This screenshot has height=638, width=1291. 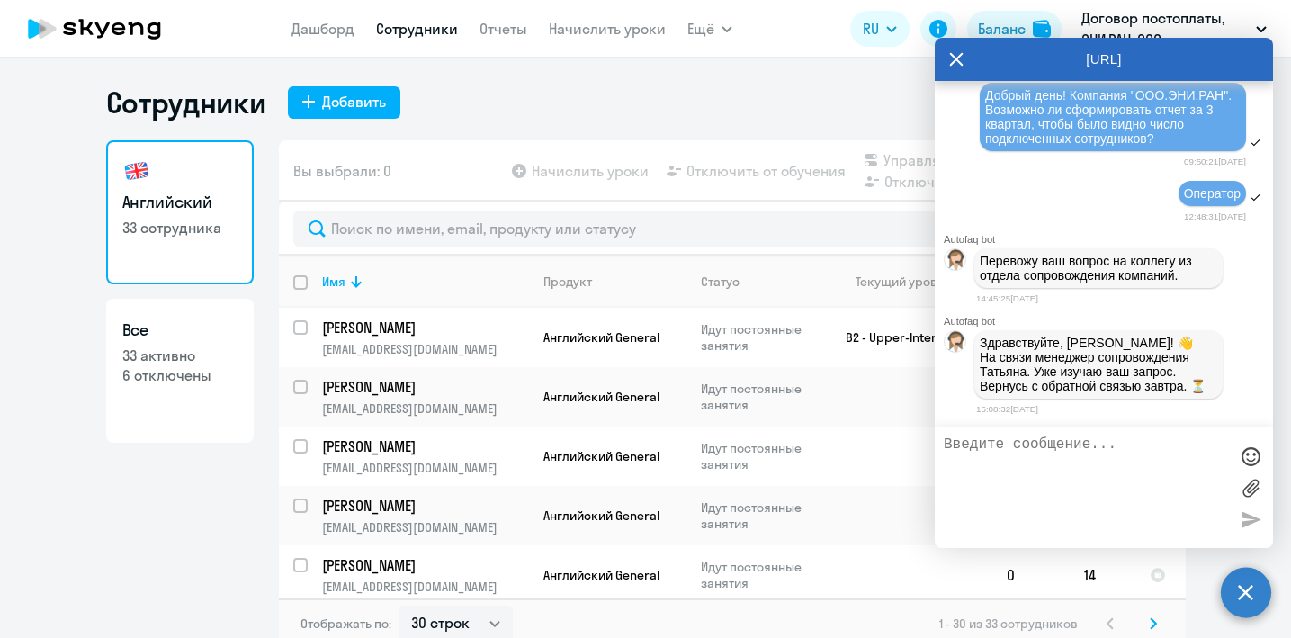 What do you see at coordinates (186, 103) in the screenshot?
I see `h1: Сотрудники` at bounding box center [186, 103].